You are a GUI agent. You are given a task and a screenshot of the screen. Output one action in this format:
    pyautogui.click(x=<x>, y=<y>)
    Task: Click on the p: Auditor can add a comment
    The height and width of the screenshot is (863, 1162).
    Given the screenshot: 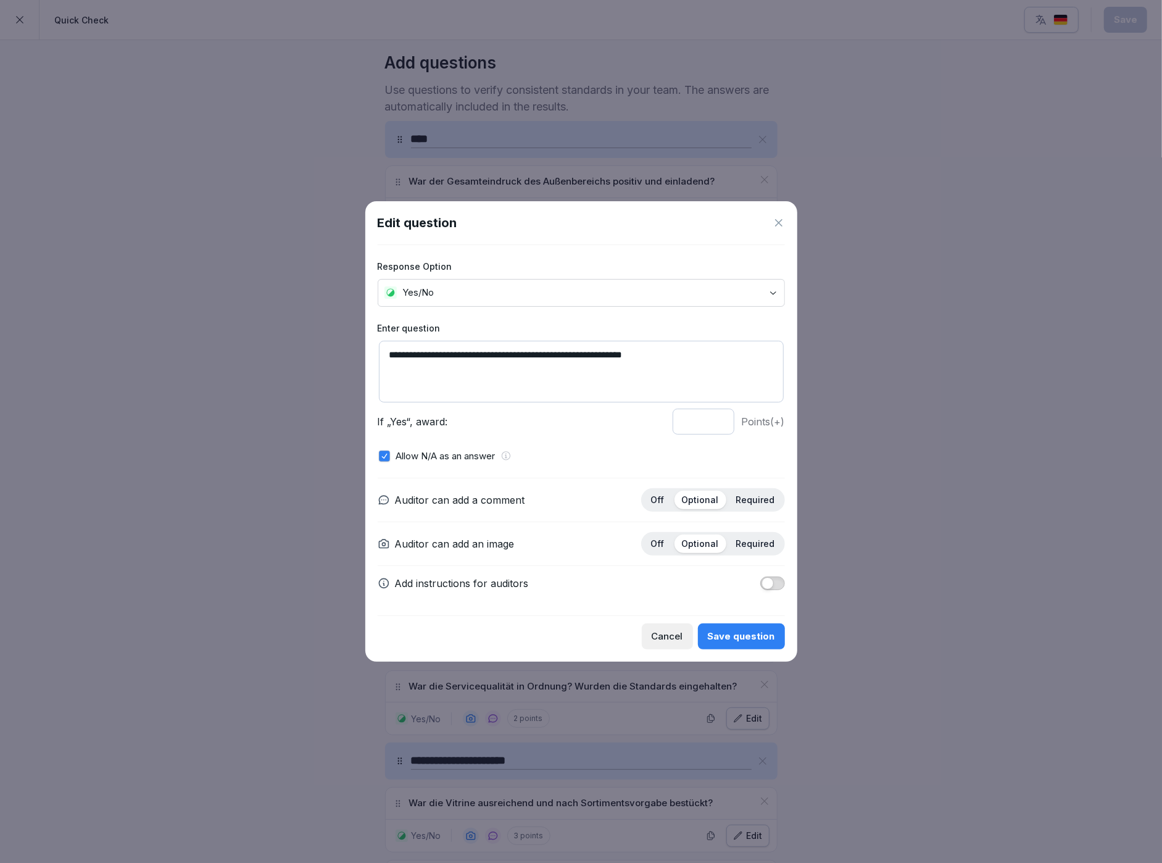 What is the action you would take?
    pyautogui.click(x=460, y=500)
    